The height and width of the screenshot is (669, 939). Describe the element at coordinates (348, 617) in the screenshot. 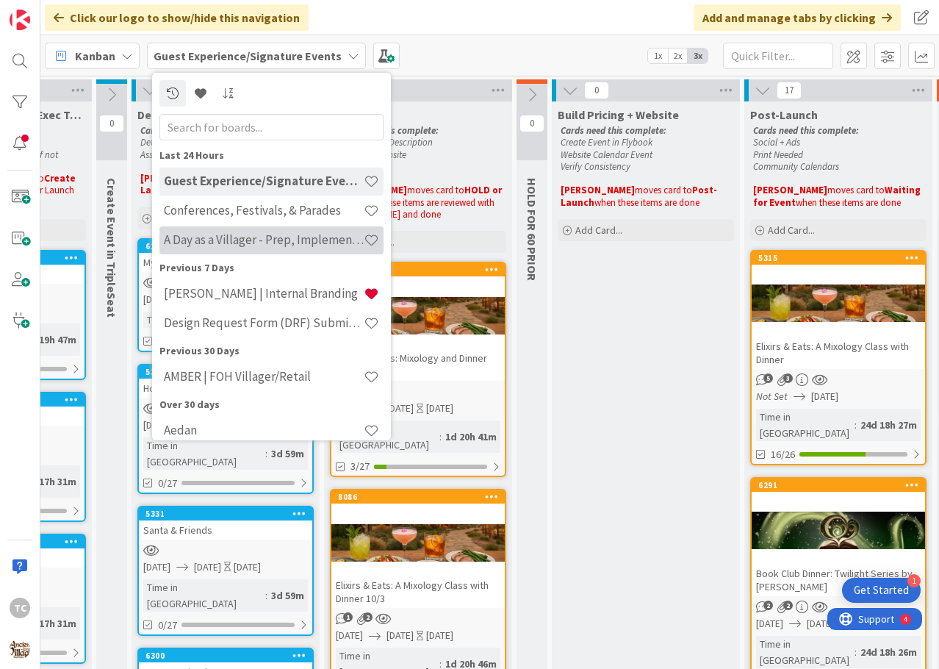

I see `span: 1` at that location.